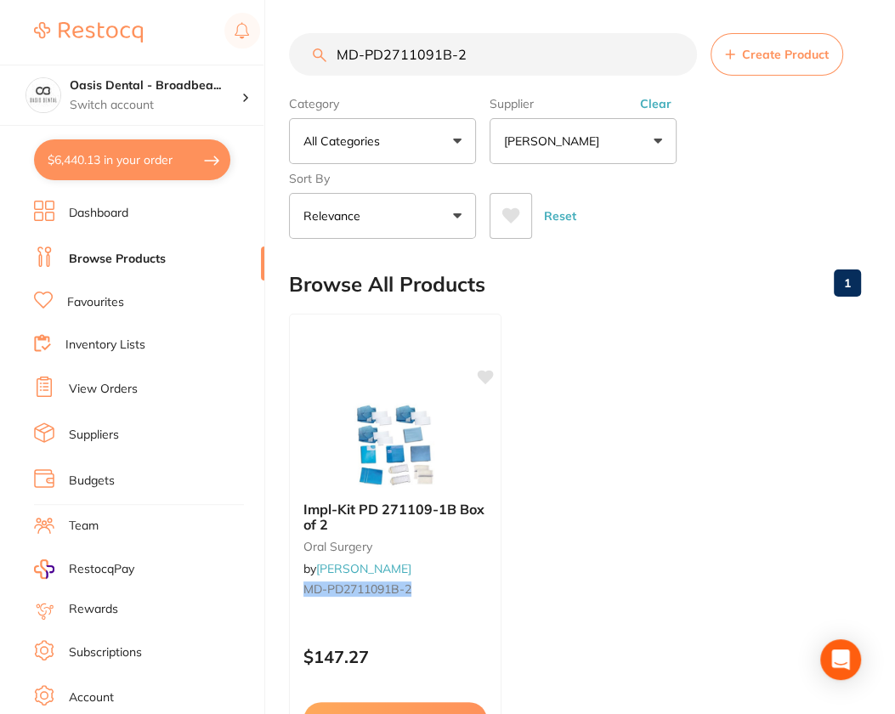 This screenshot has height=714, width=895. I want to click on a: Browse Products, so click(117, 259).